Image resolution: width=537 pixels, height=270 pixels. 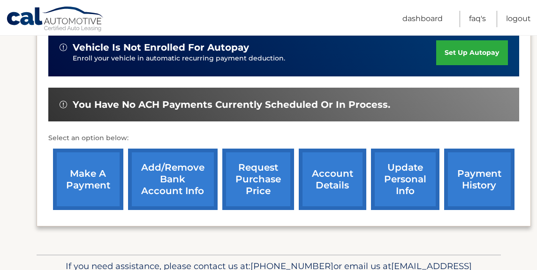 I want to click on a: account details, so click(x=333, y=179).